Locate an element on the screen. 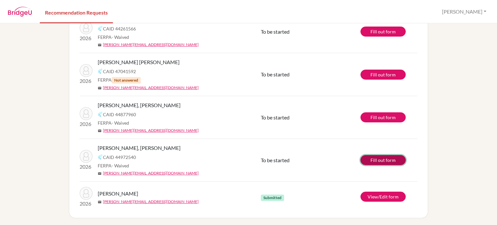 This screenshot has height=225, width=497. span: Not answered is located at coordinates (126, 80).